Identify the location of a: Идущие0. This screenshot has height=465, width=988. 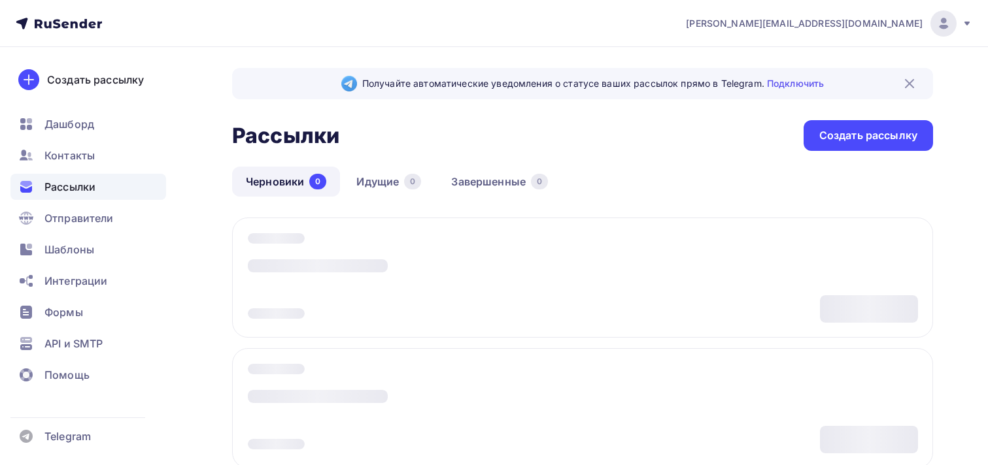
(388, 182).